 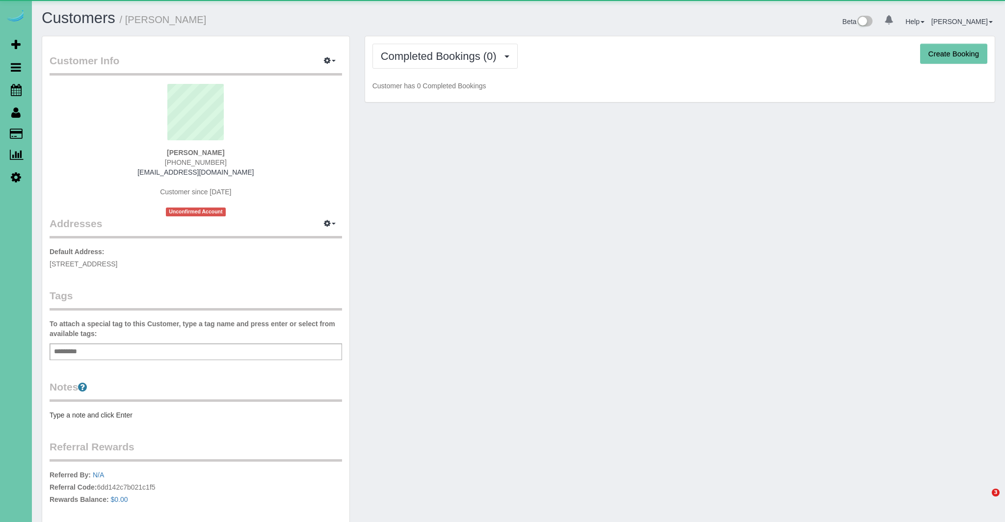 I want to click on span: 3, so click(x=996, y=493).